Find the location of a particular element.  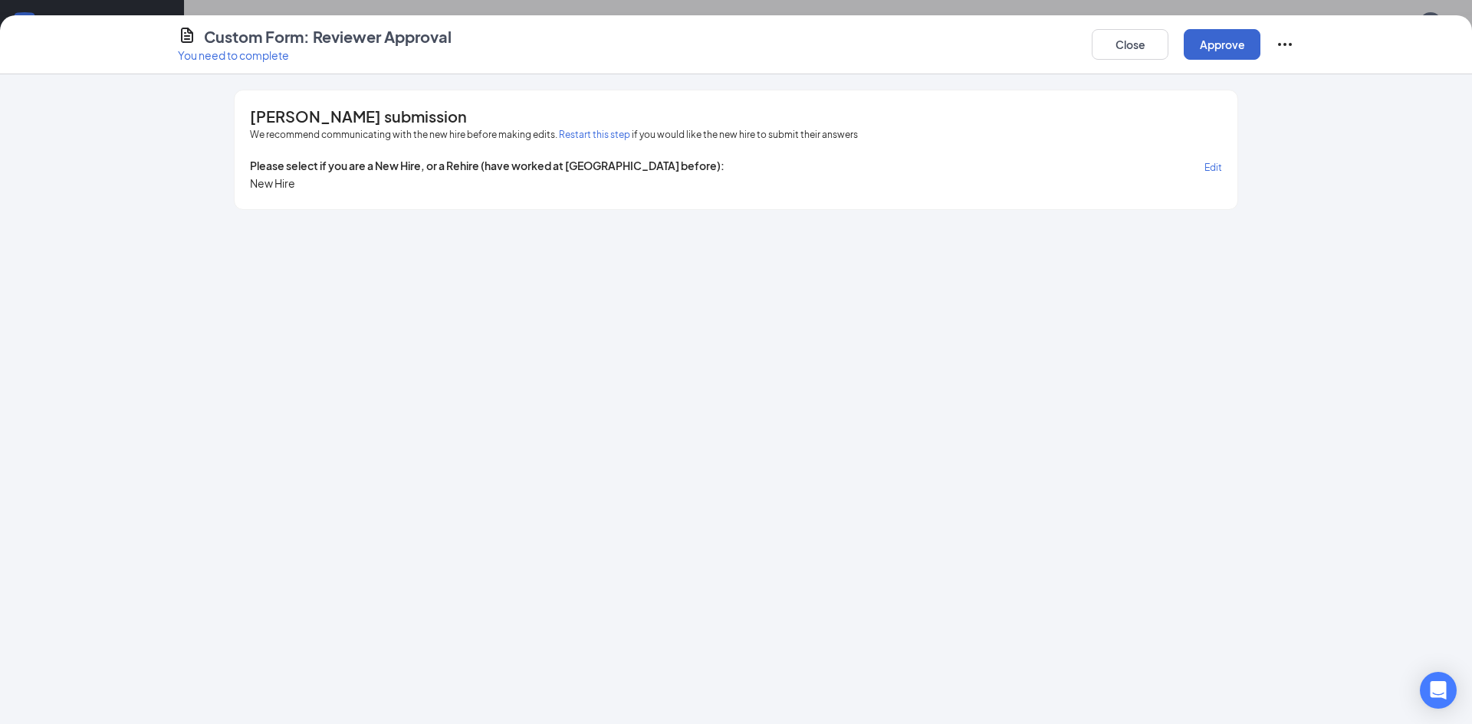

button: Restart this step is located at coordinates (594, 135).